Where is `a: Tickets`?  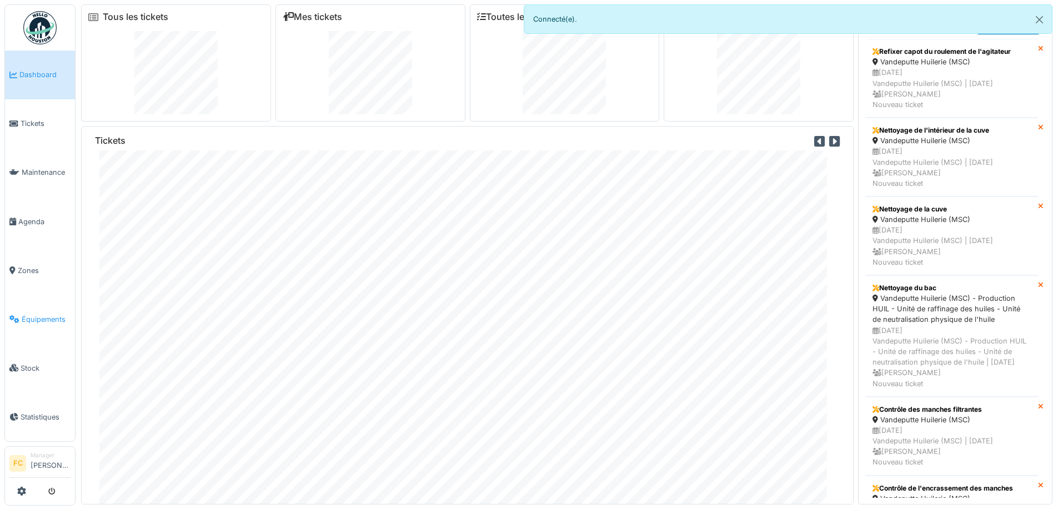
a: Tickets is located at coordinates (40, 124).